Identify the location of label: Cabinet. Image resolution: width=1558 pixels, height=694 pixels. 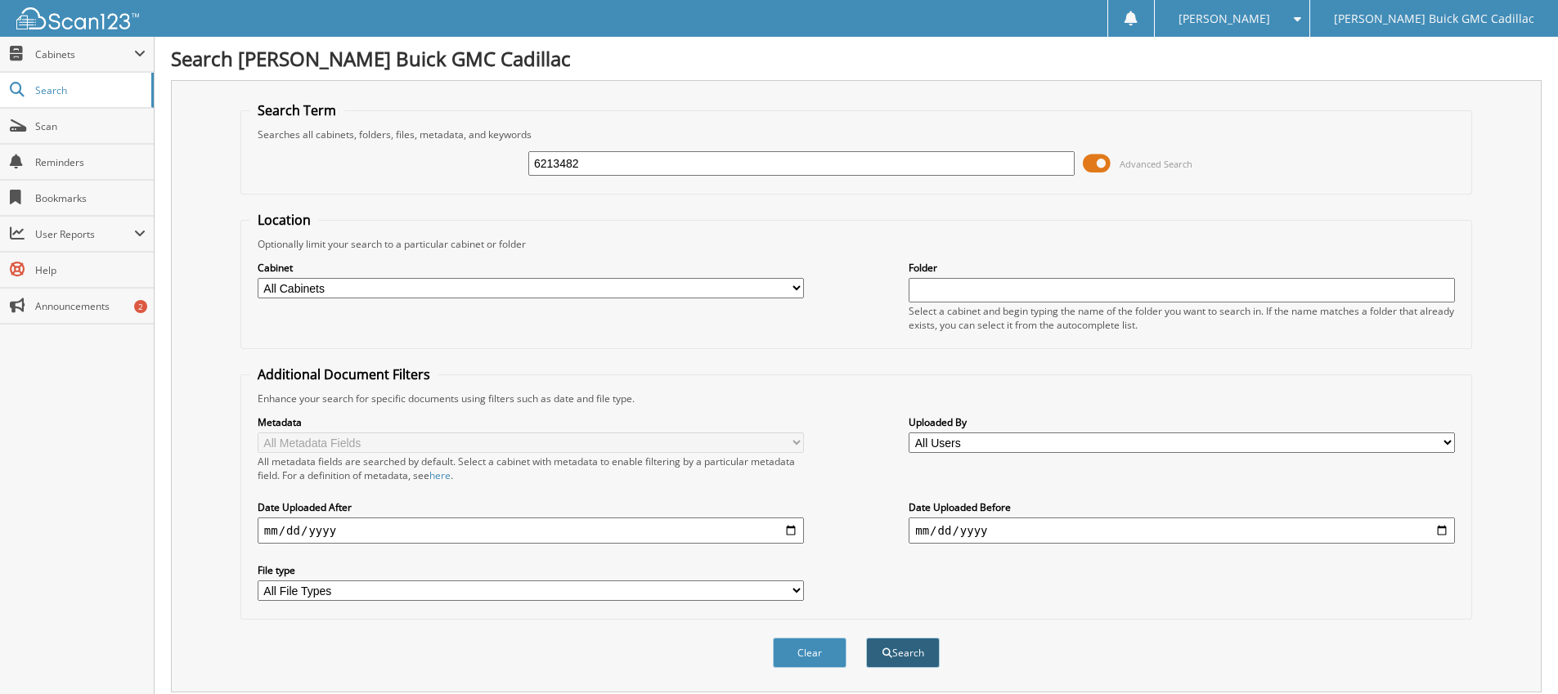
(531, 267).